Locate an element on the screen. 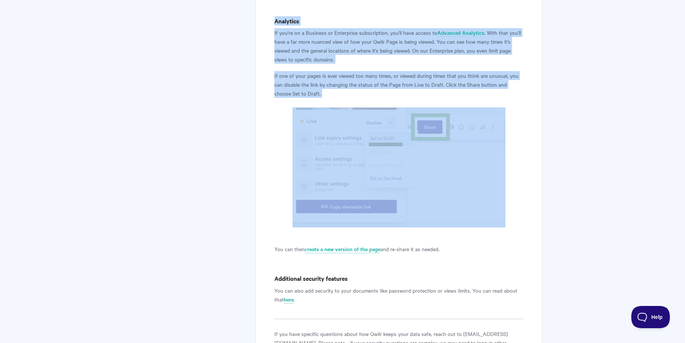 The height and width of the screenshot is (343, 685). p: If one of your pages is ever viewed too many times, or viewed during times that you think are unu... is located at coordinates (399, 84).